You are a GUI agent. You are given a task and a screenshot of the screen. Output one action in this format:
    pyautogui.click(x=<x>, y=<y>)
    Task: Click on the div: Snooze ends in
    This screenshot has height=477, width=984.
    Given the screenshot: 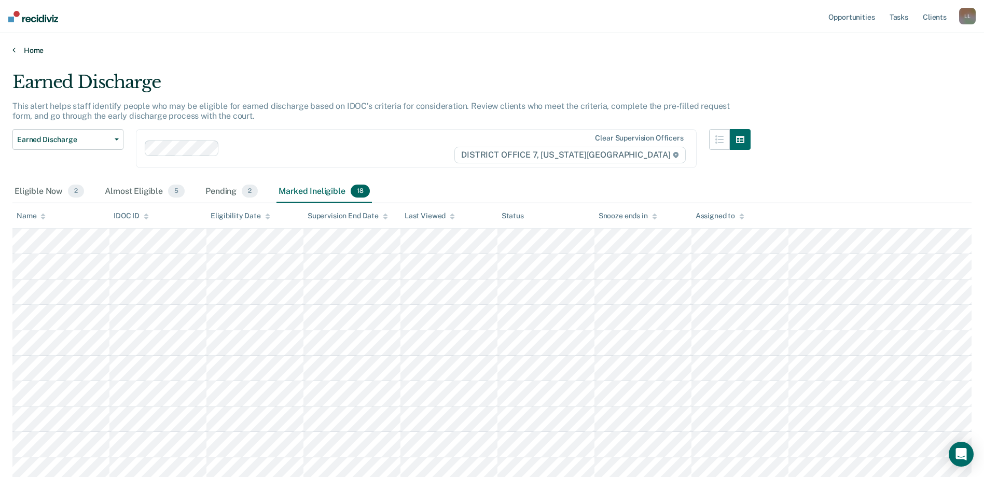 What is the action you would take?
    pyautogui.click(x=627, y=216)
    